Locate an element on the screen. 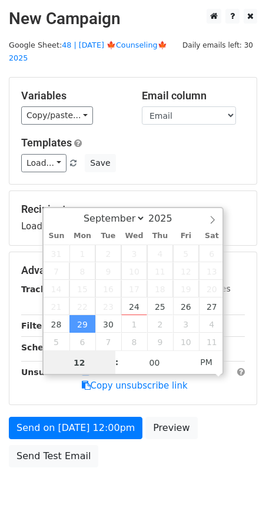  strong: Filters is located at coordinates (36, 326).